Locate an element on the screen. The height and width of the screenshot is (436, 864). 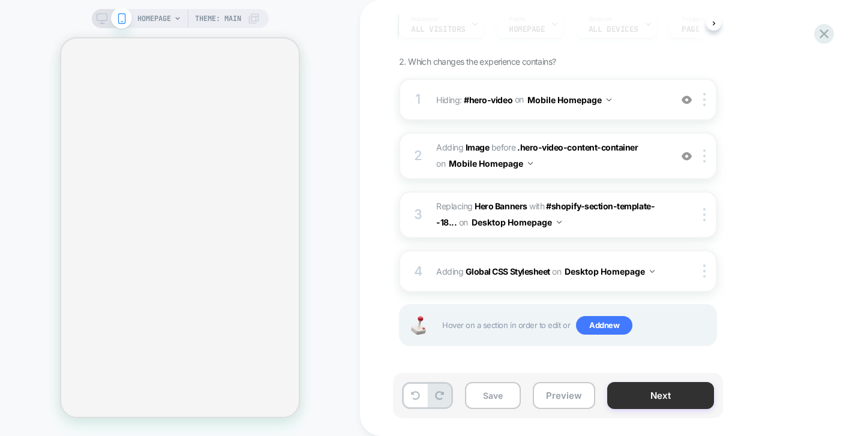
button: Save is located at coordinates (492, 395).